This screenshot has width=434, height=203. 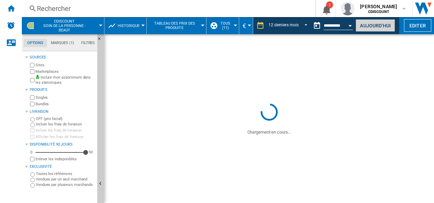 I want to click on div: Historique, so click(x=125, y=26).